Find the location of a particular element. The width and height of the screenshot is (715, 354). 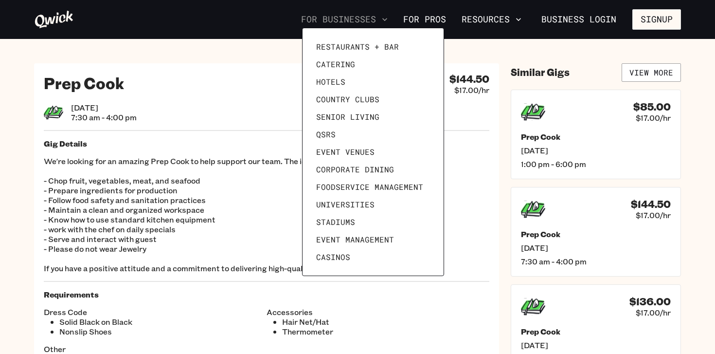

span: Foodservice Management is located at coordinates (370, 187).